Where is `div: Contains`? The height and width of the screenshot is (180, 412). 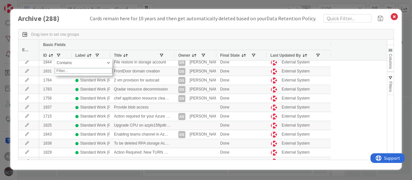
div: Contains is located at coordinates (81, 63).